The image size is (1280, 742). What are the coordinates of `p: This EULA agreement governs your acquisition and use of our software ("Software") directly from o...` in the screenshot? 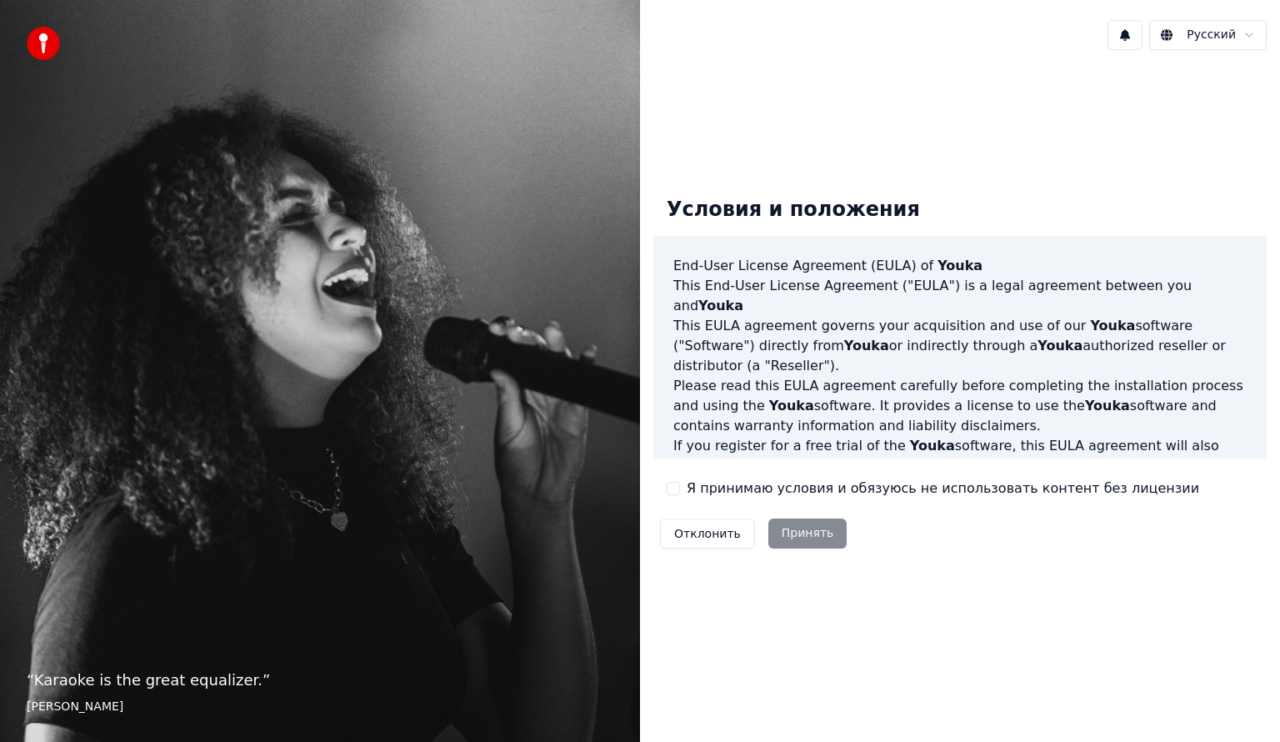 It's located at (960, 346).